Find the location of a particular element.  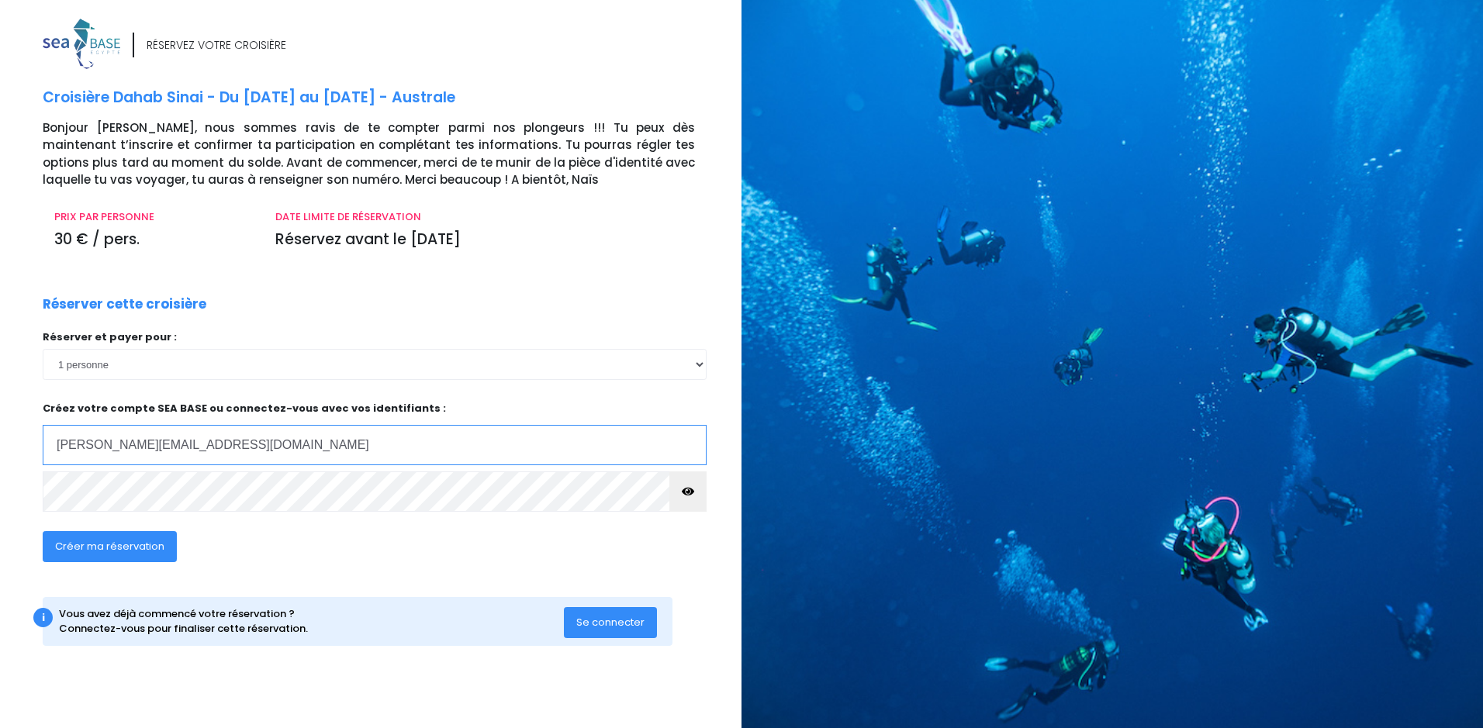

p: Créez votre compte SEA BASE ou connectez-vous avec vos identifiants : is located at coordinates (375, 433).